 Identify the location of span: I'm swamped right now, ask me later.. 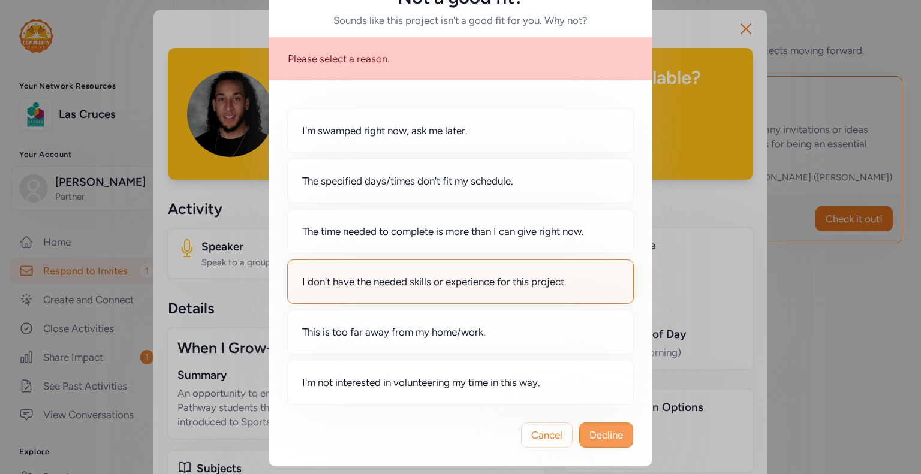
(385, 131).